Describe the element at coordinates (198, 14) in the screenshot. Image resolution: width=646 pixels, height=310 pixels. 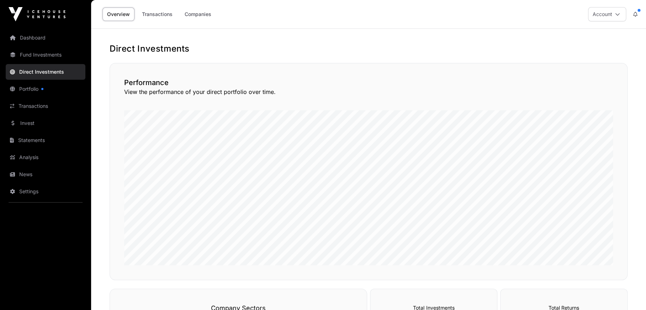
I see `a: Companies` at that location.